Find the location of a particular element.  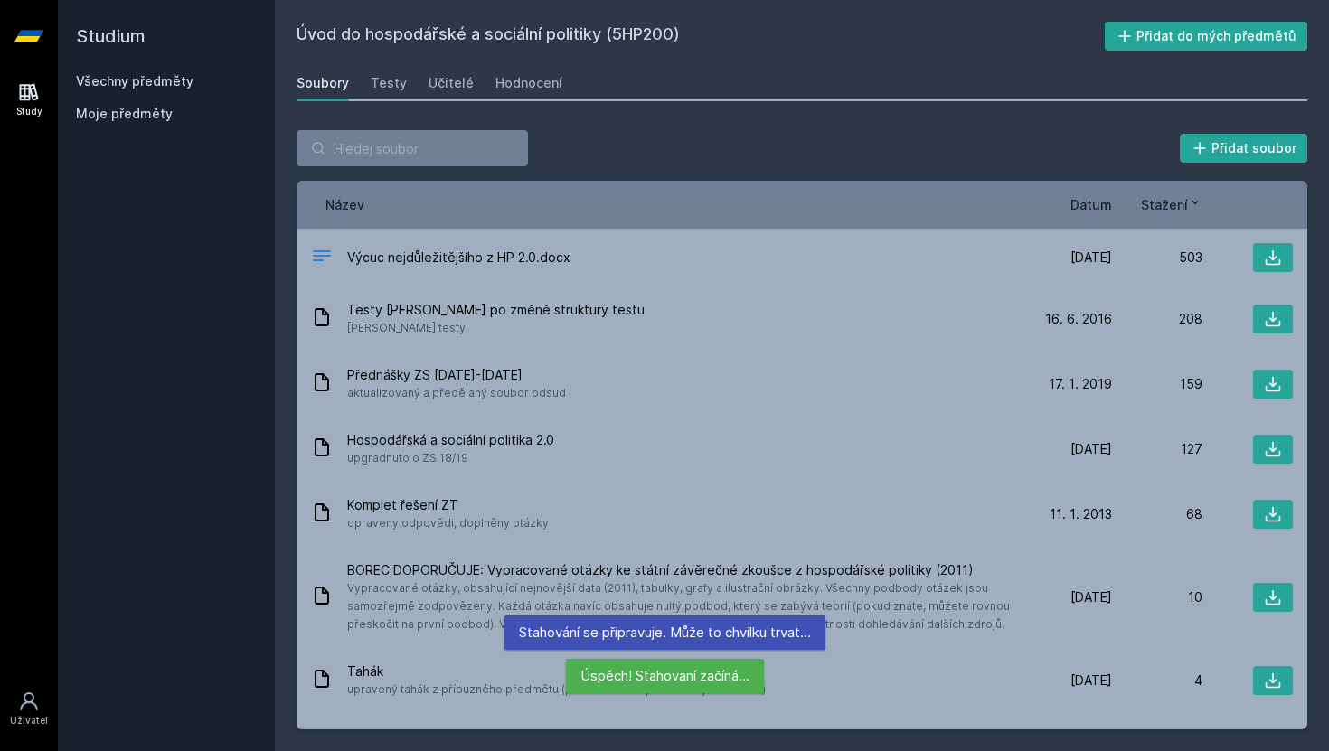

span: Datum is located at coordinates (1091, 204).